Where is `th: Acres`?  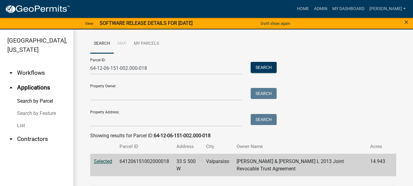 th: Acres is located at coordinates (378, 146).